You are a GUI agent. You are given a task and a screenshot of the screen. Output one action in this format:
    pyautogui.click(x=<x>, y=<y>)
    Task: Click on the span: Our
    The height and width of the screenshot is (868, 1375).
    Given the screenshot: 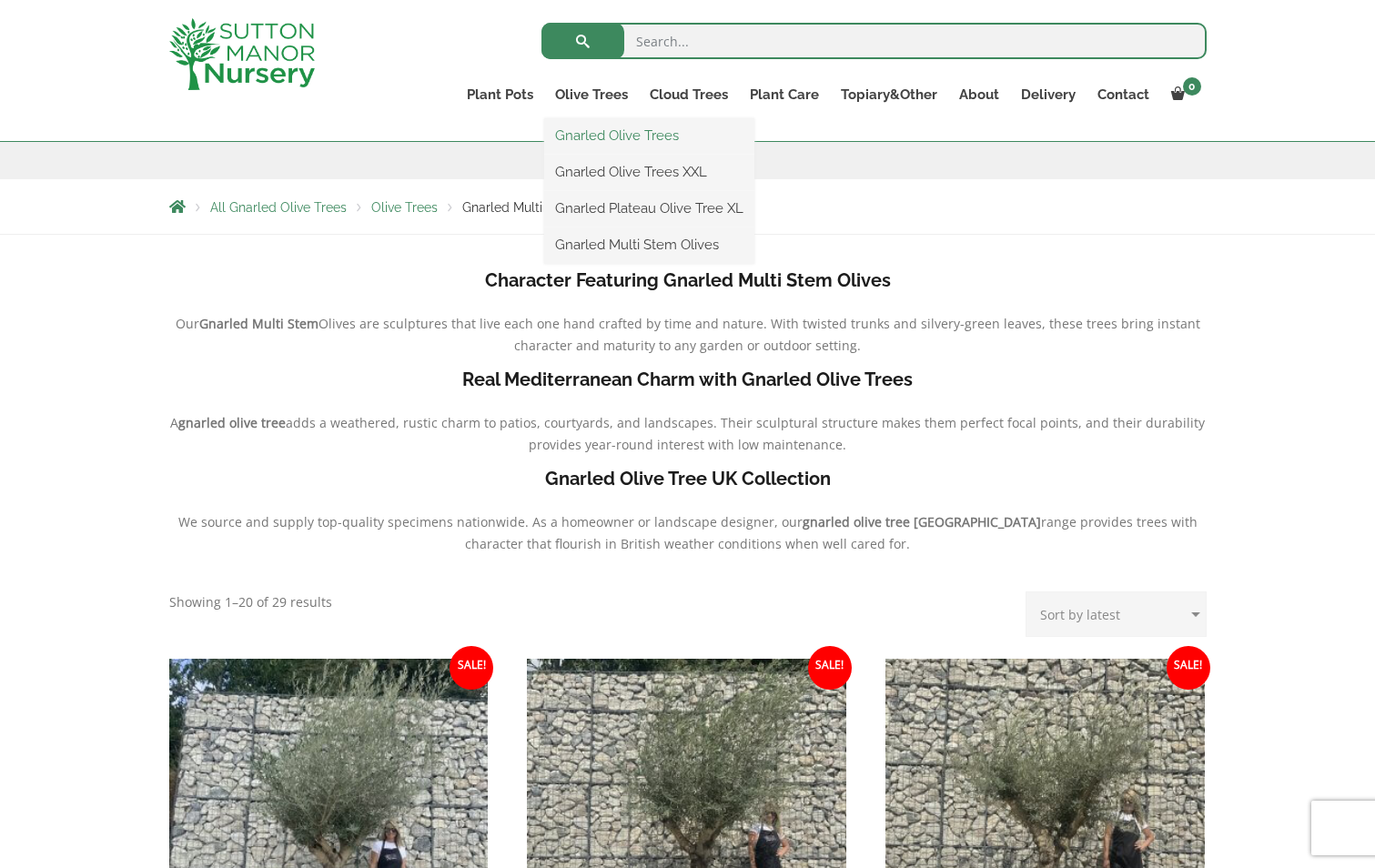 What is the action you would take?
    pyautogui.click(x=187, y=323)
    